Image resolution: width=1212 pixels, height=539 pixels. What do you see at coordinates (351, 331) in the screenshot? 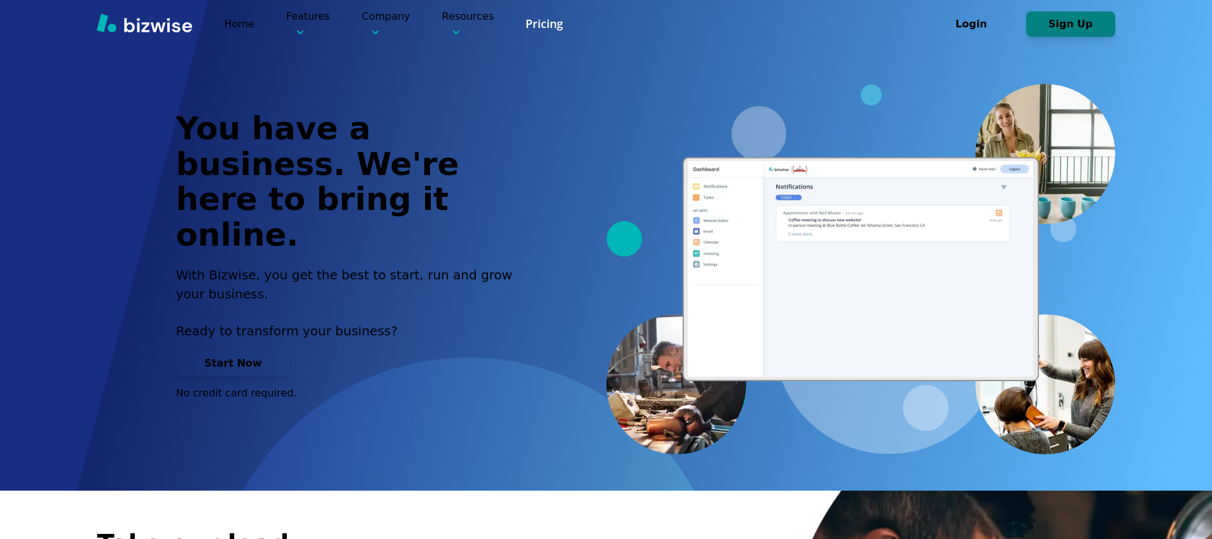
I see `p: Ready to transform your business?` at bounding box center [351, 331].